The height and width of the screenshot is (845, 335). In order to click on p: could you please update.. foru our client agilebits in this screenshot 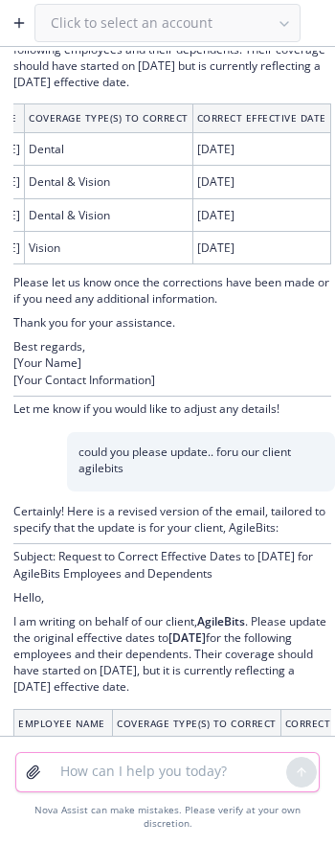, I will do `click(207, 460)`.